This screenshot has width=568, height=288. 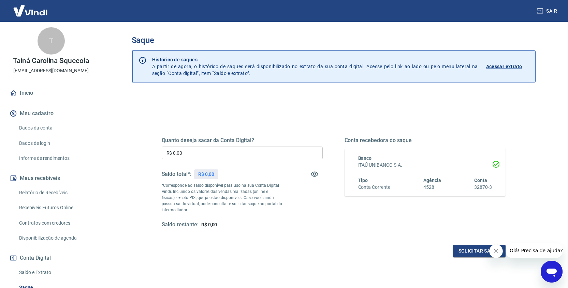 I want to click on a: Relatório de Recebíveis, so click(x=55, y=193).